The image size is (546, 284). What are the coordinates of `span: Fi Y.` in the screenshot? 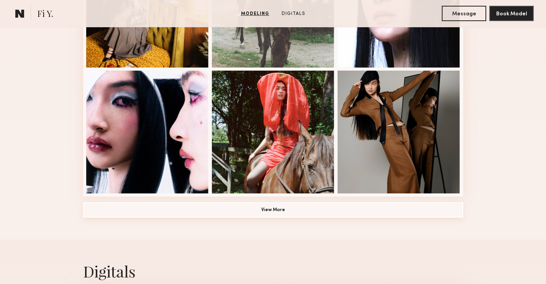 It's located at (45, 14).